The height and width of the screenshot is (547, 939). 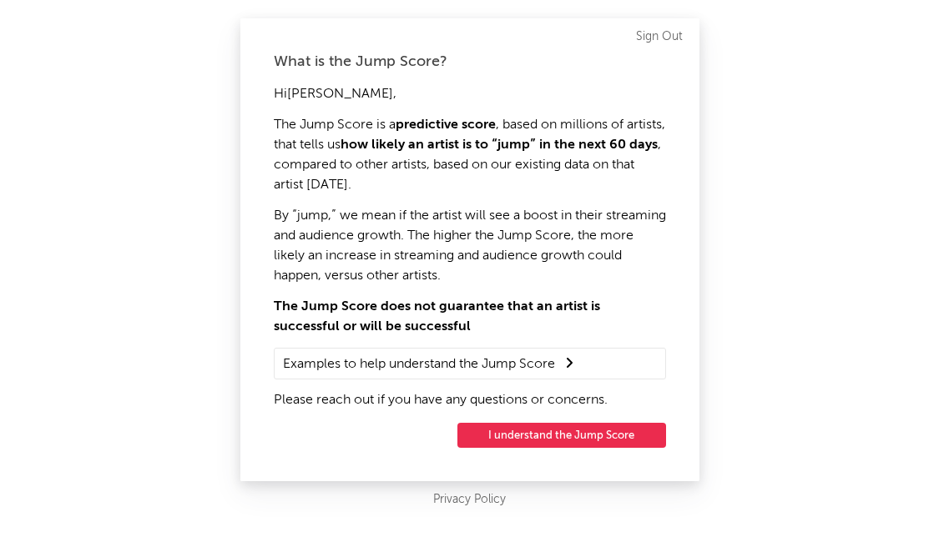 I want to click on strong: how likely an artist is to “jump” in the next 60 days, so click(x=499, y=145).